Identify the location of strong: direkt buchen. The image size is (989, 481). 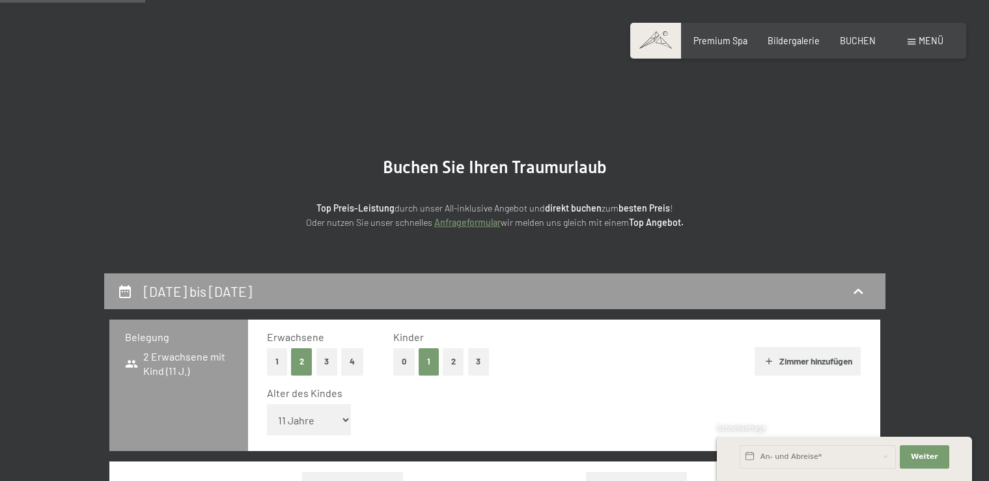
(573, 208).